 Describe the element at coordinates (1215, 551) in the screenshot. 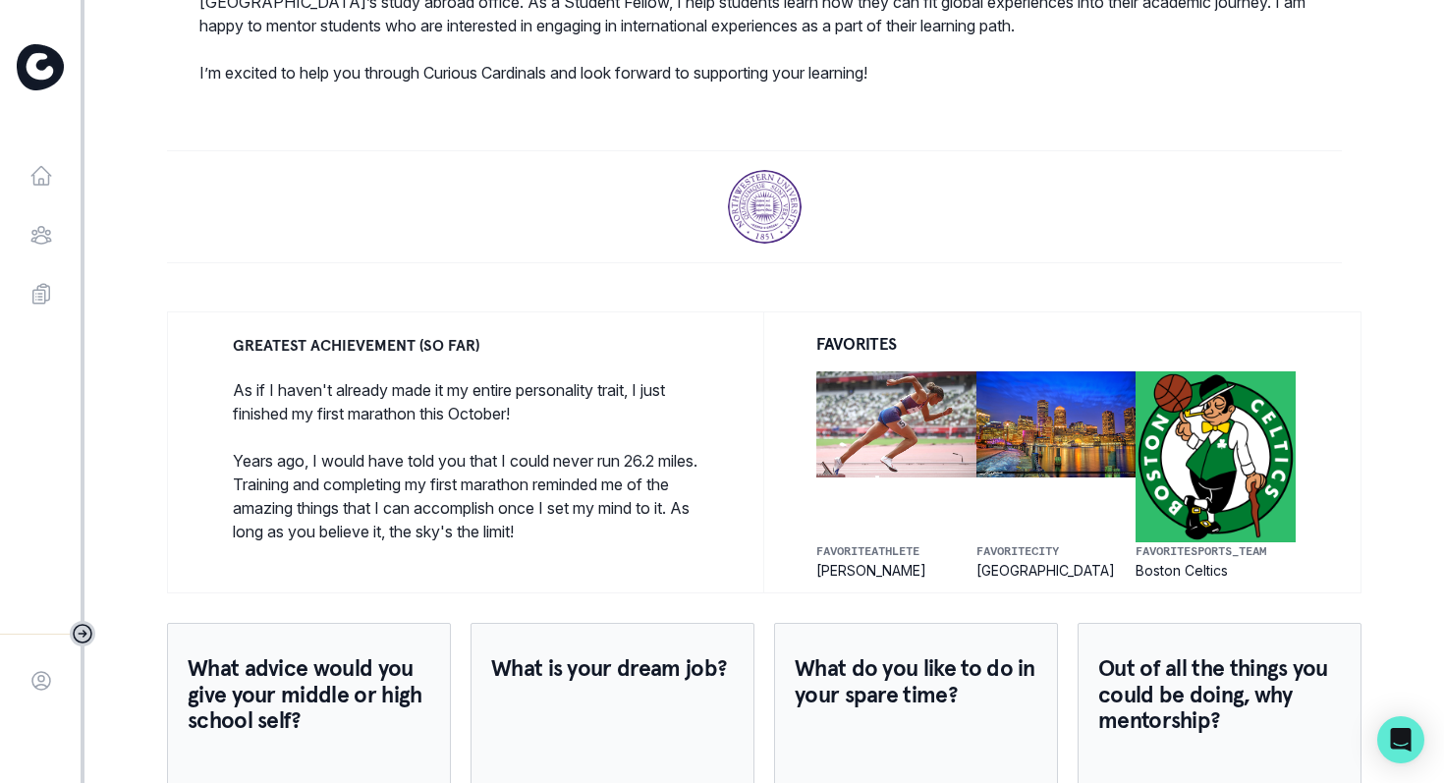

I see `p: FAVORITE SPORTS_TEAM` at that location.